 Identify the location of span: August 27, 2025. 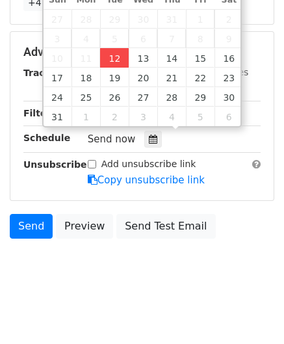
(143, 97).